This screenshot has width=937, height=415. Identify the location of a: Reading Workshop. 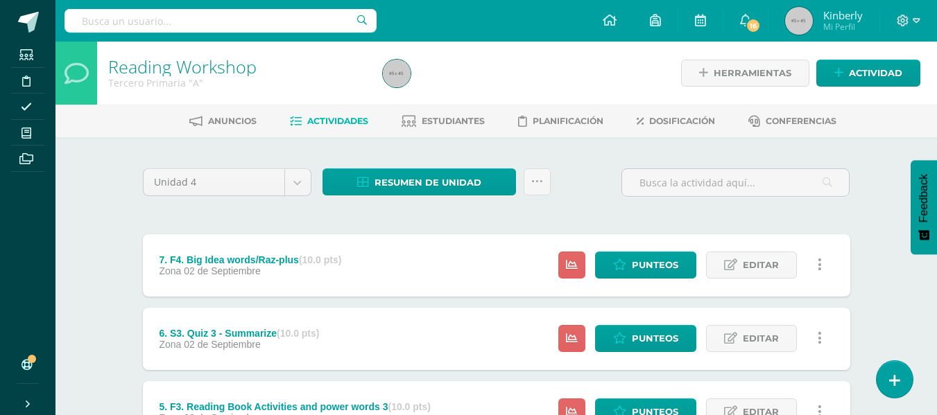
(182, 67).